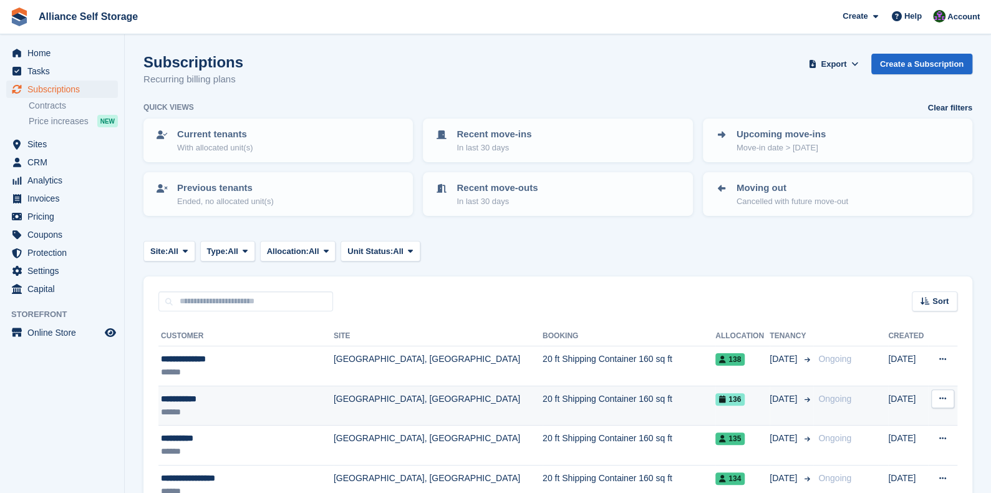  I want to click on p: Cancelled with future move-out, so click(792, 201).